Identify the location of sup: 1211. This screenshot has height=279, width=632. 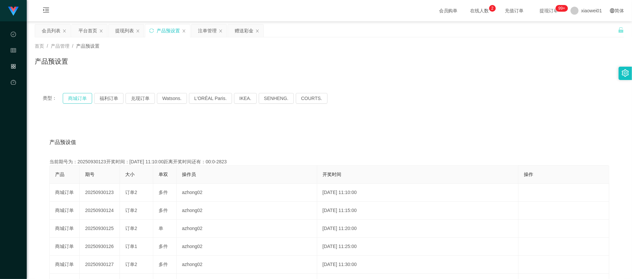
(562, 8).